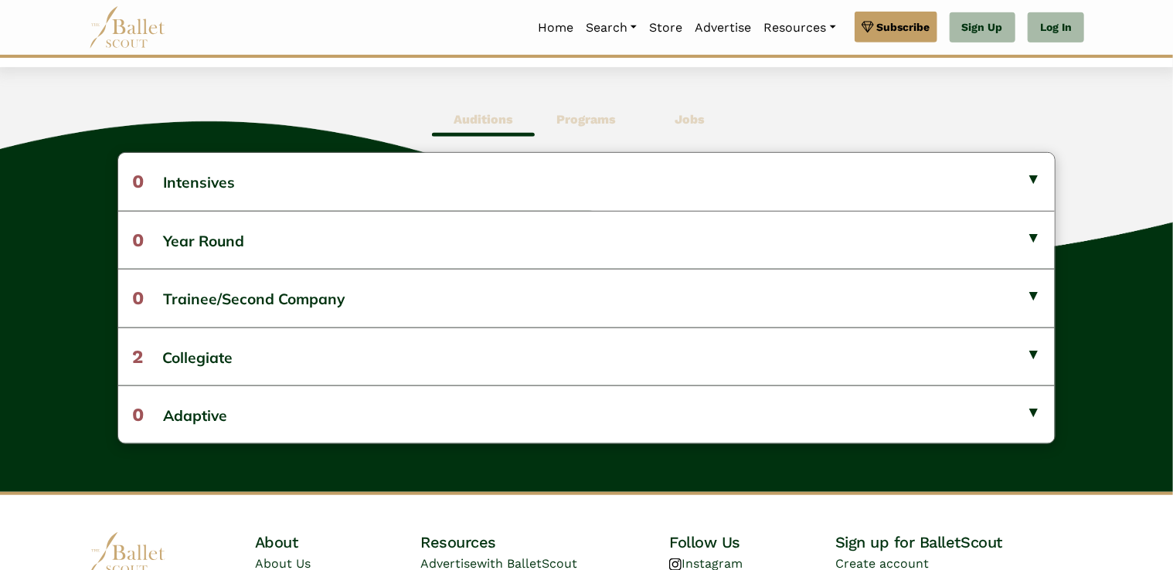  What do you see at coordinates (586, 119) in the screenshot?
I see `b: Programs` at bounding box center [586, 119].